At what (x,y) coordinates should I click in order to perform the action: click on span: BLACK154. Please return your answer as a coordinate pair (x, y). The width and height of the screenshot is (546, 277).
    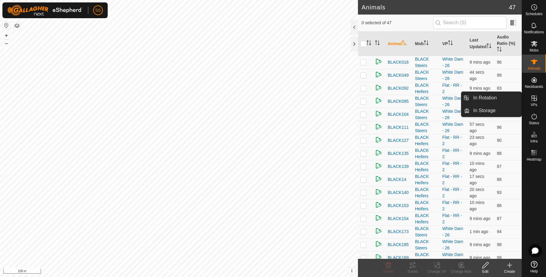
    Looking at the image, I should click on (398, 219).